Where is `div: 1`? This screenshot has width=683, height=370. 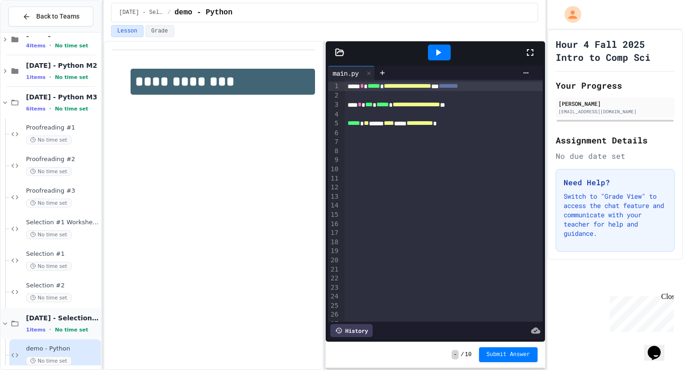 div: 1 is located at coordinates (334, 86).